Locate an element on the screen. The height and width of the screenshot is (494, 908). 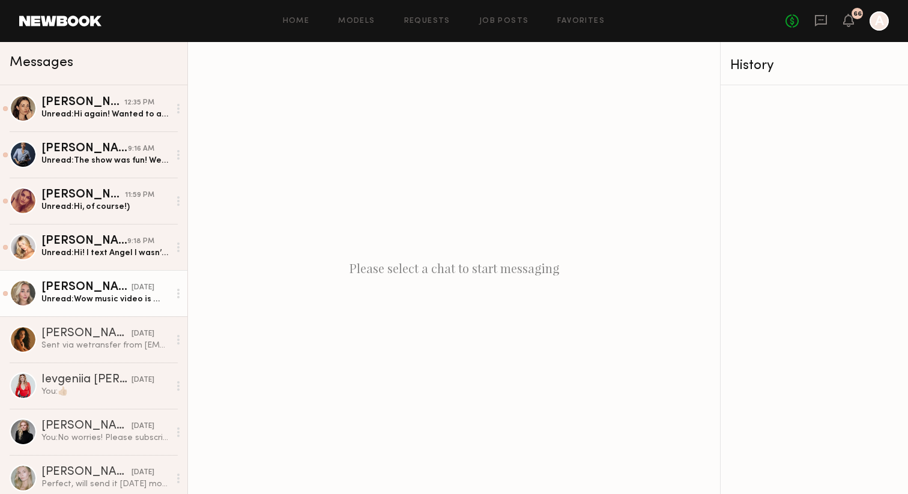
span: Messages is located at coordinates (41, 62).